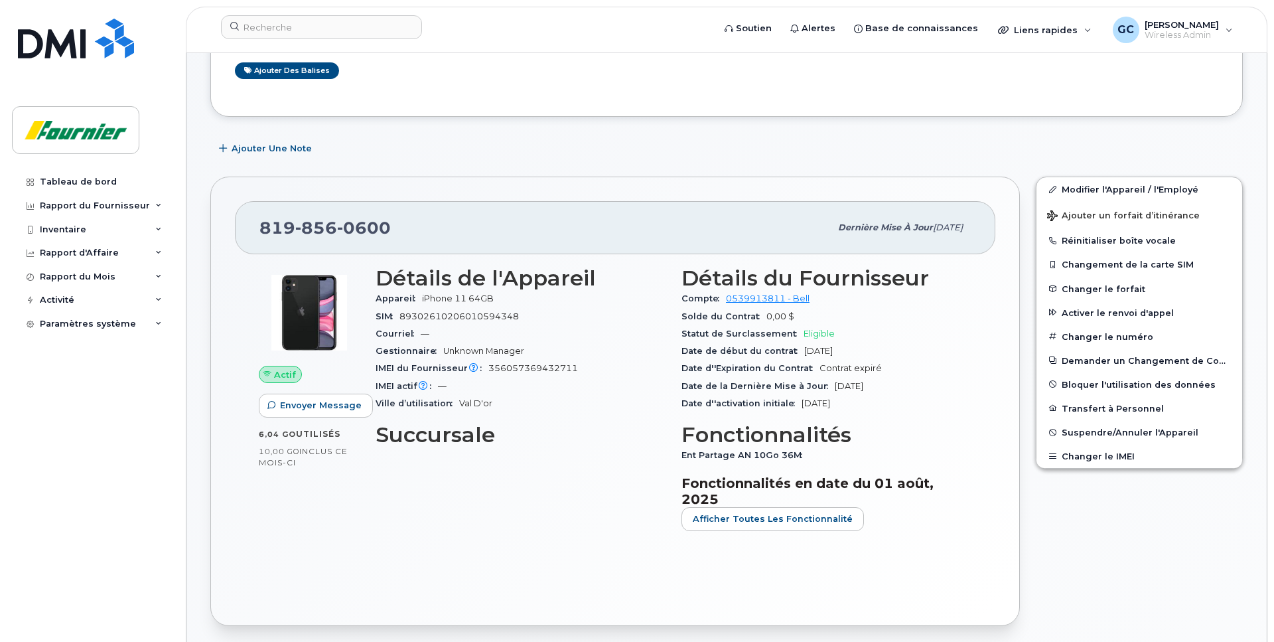 The width and height of the screenshot is (1274, 642). Describe the element at coordinates (398, 333) in the screenshot. I see `span: Courriel` at that location.